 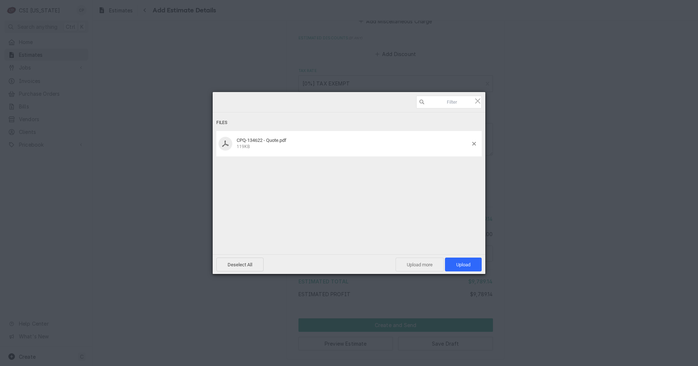 I want to click on div: CPQ-134622 - Quote.pdf, so click(x=353, y=143).